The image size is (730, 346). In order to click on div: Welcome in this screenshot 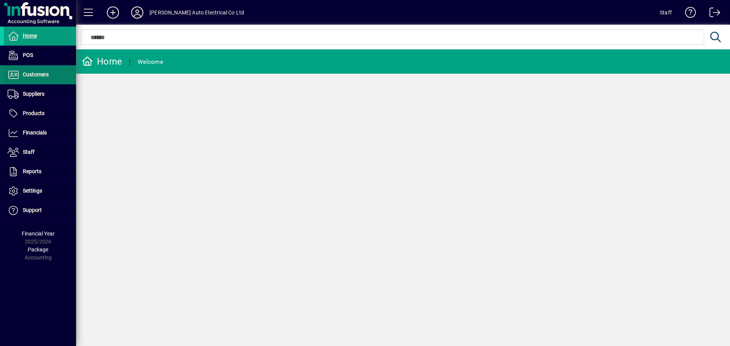, I will do `click(150, 62)`.